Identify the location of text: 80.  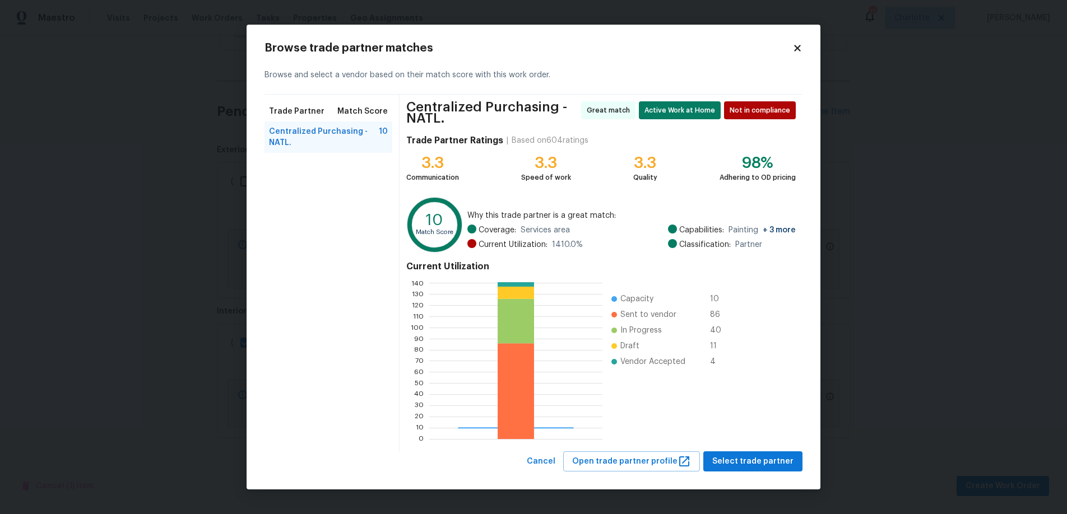
(419, 350).